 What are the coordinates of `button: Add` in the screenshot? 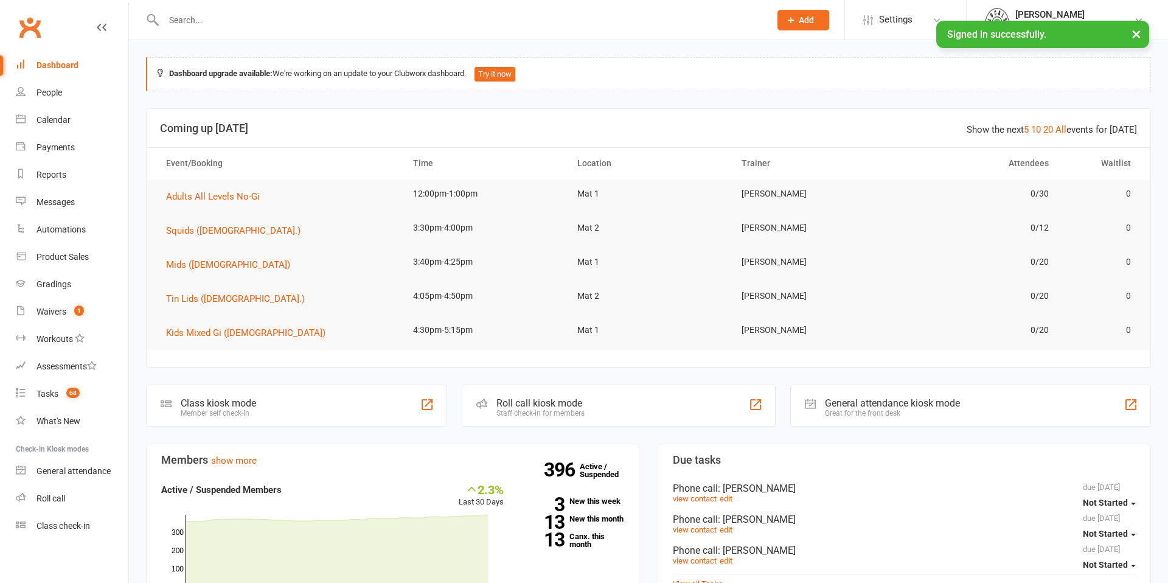 It's located at (803, 20).